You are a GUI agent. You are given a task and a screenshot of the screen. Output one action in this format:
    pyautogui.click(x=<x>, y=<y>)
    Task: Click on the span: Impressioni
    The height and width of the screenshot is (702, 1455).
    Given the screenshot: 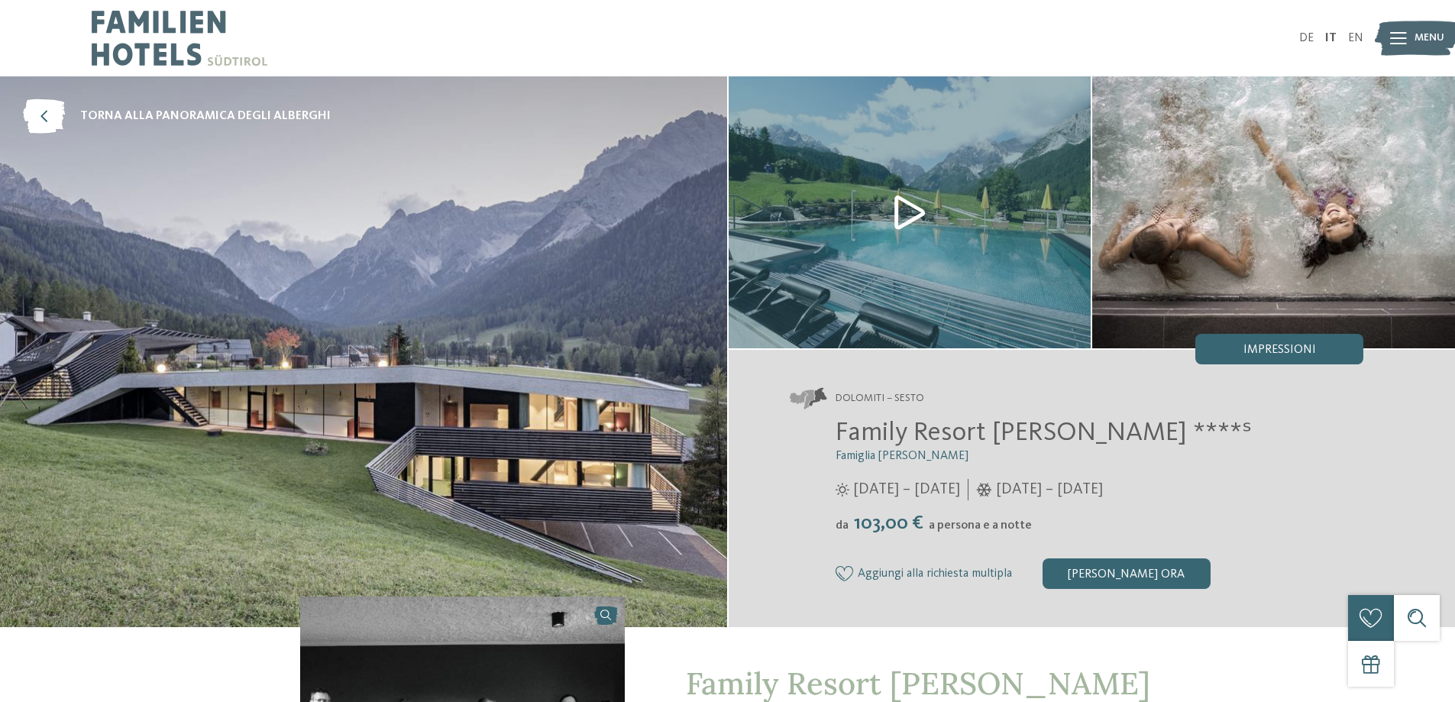 What is the action you would take?
    pyautogui.click(x=1279, y=350)
    